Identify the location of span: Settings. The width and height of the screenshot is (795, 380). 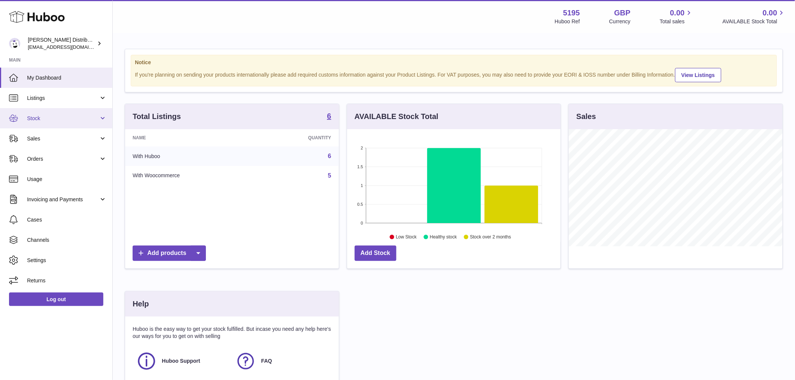
(67, 260).